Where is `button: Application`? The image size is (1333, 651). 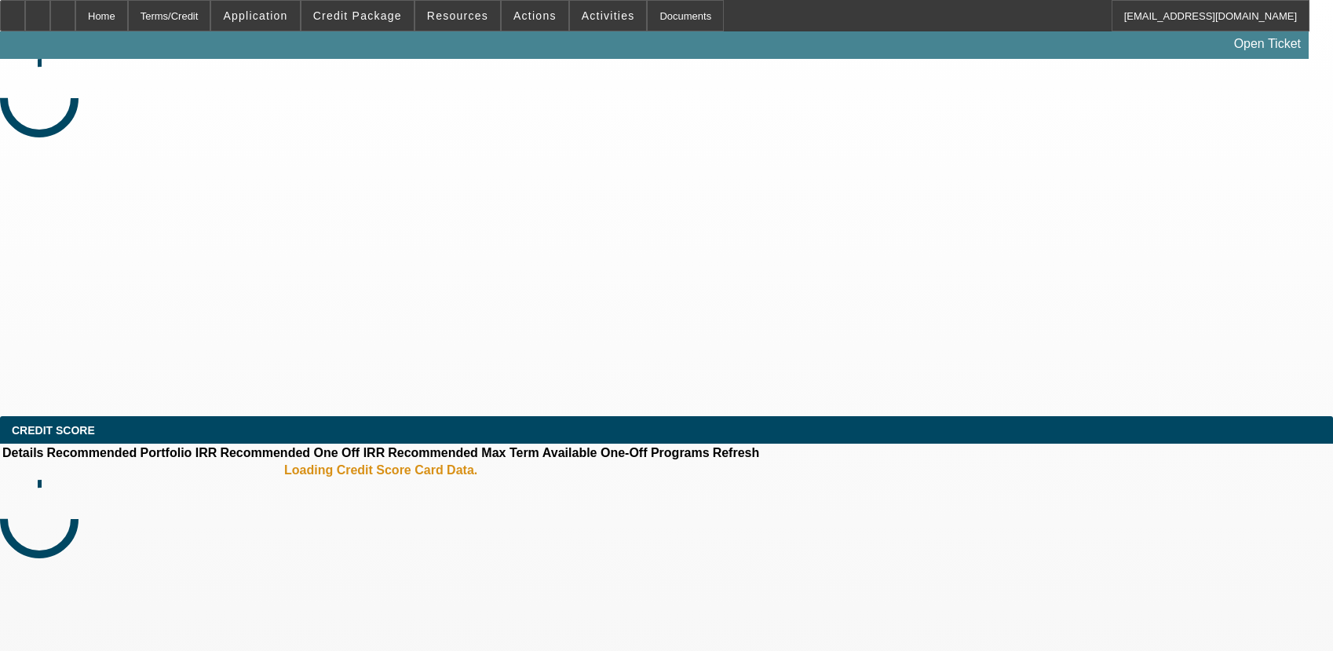
button: Application is located at coordinates (255, 16).